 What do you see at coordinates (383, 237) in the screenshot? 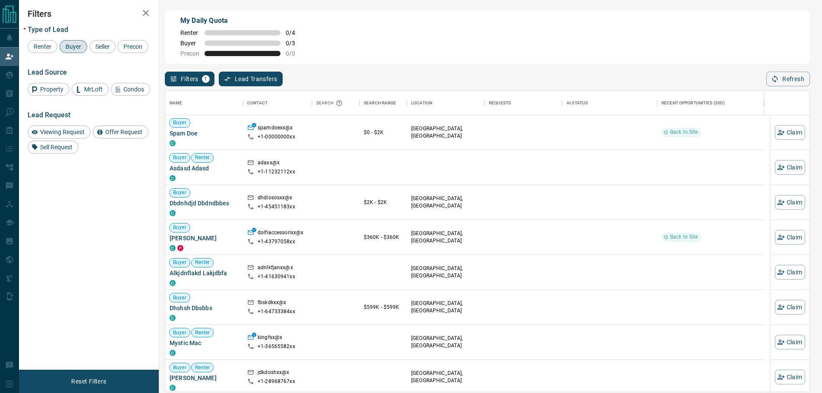
I see `p: $360K - $360K` at bounding box center [383, 237].